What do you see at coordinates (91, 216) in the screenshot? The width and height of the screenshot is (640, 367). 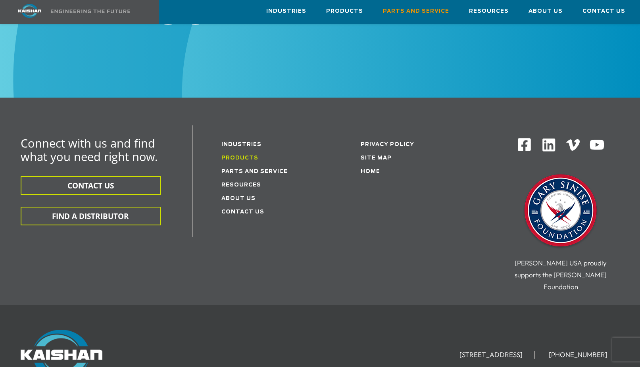 I see `button: FIND A DISTRIBUTOR` at bounding box center [91, 216].